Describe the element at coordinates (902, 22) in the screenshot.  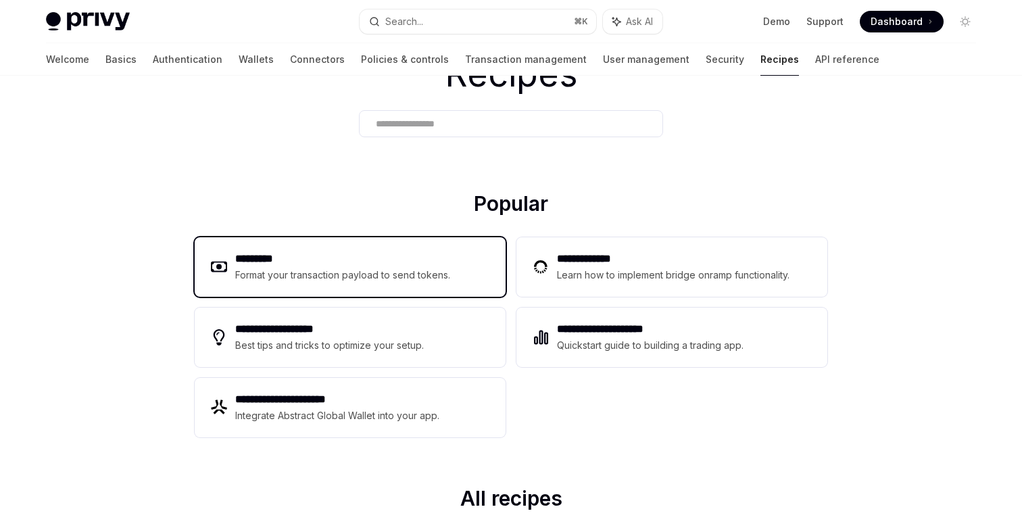
I see `a: Dashboard` at that location.